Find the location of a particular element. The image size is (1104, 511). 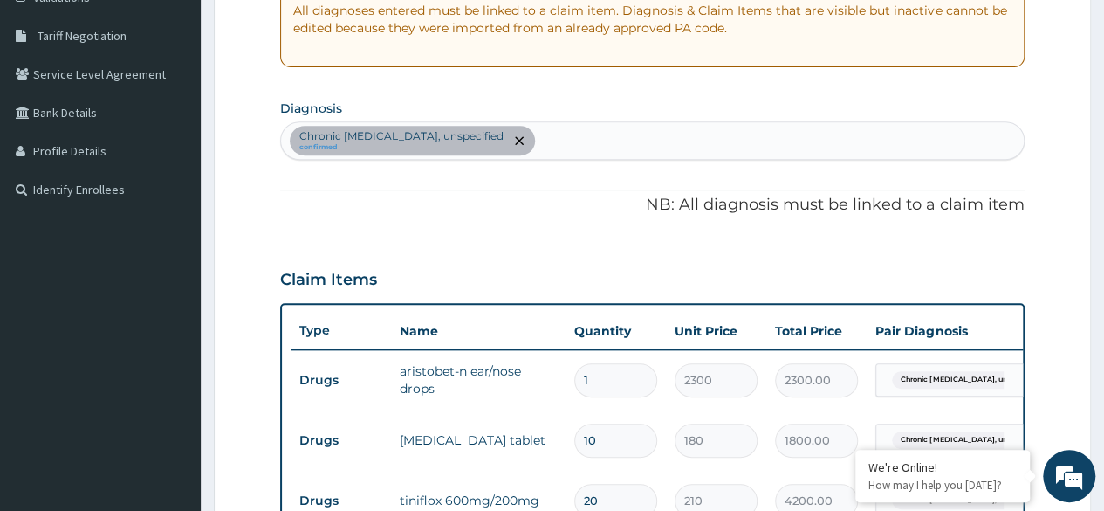

h3: Claim Items is located at coordinates (328, 280).